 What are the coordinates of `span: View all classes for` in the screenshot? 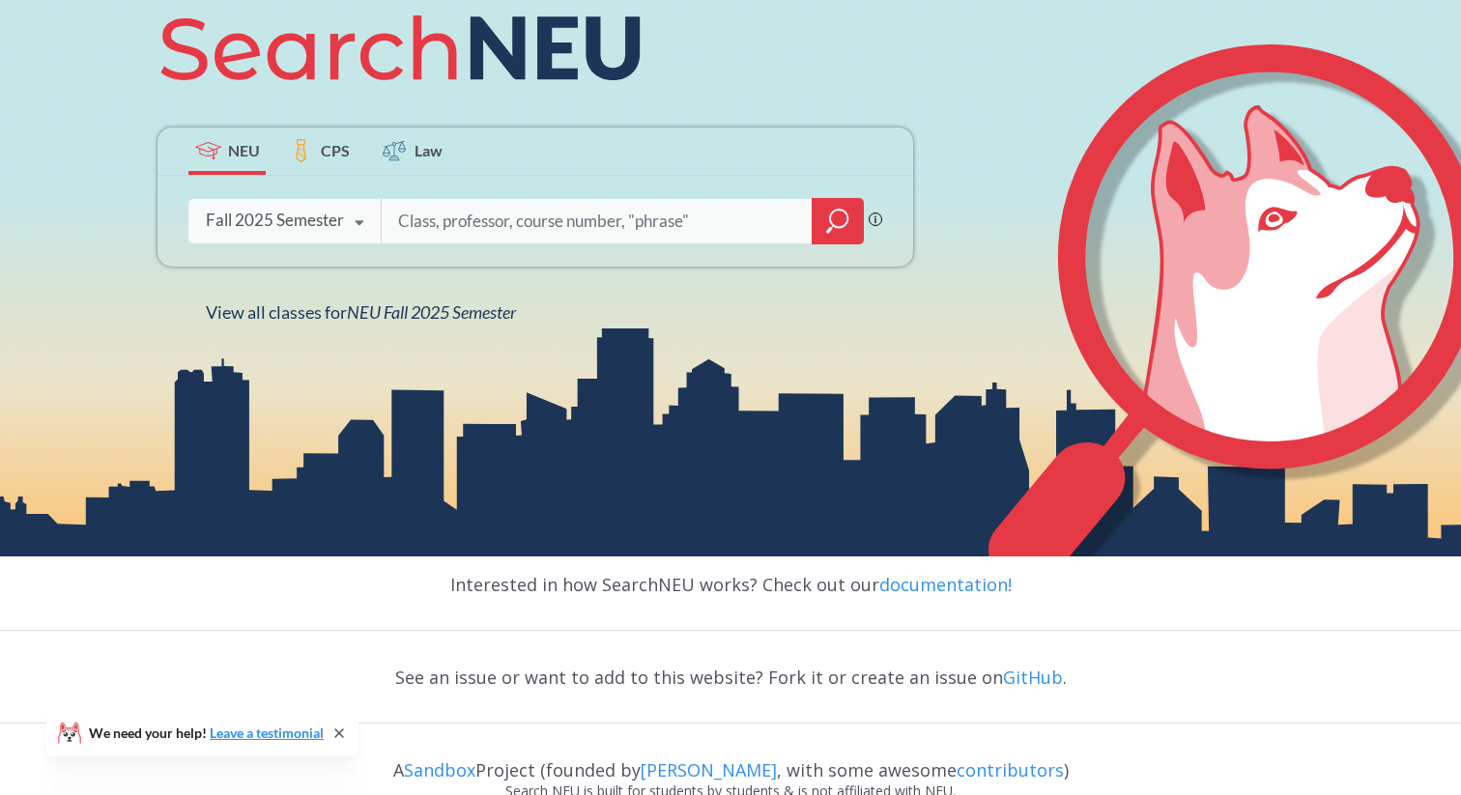 It's located at (360, 312).